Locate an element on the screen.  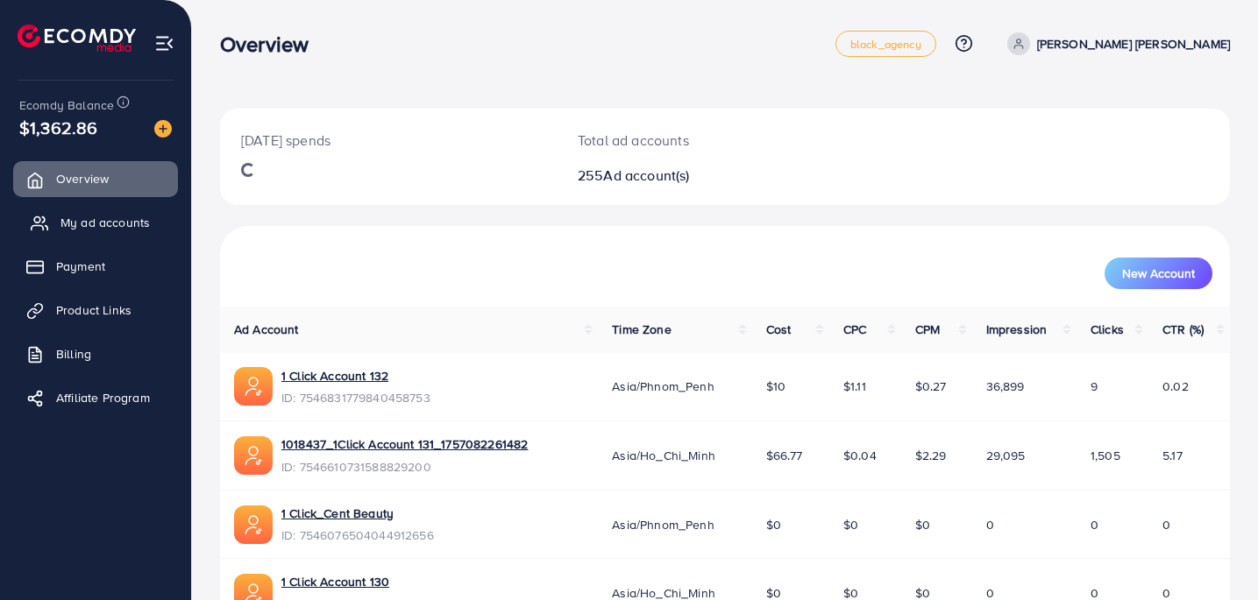
span: Impression is located at coordinates (1017, 330).